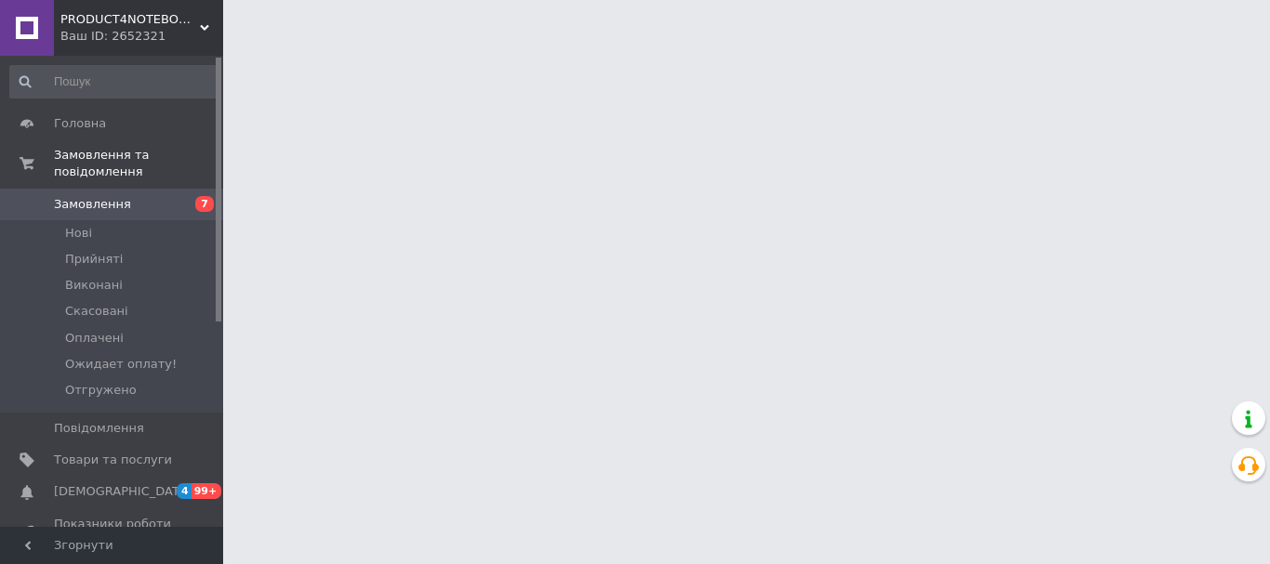 Image resolution: width=1270 pixels, height=564 pixels. Describe the element at coordinates (138, 164) in the screenshot. I see `span: Замовлення та повідомлення` at that location.